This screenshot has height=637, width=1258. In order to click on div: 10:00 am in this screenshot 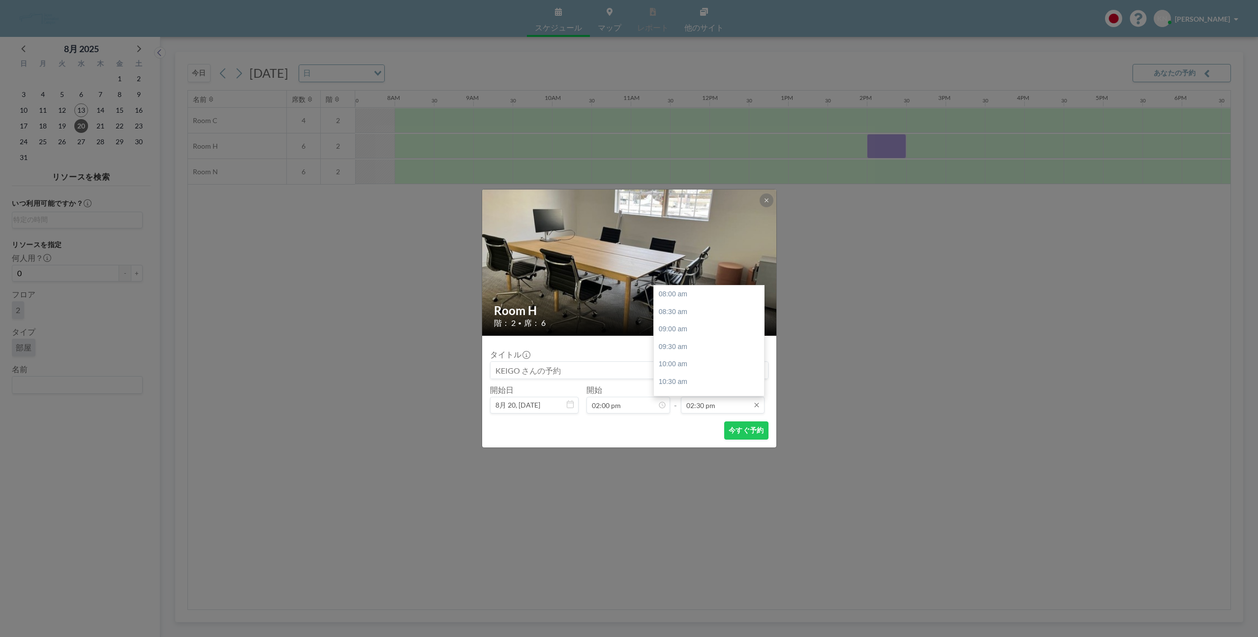, I will do `click(712, 364)`.